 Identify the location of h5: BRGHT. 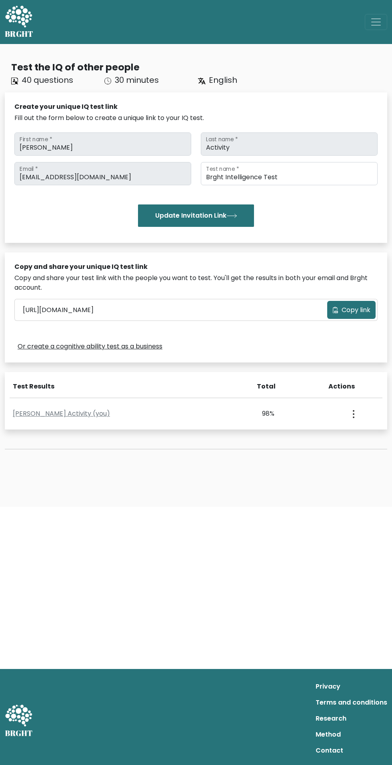
(19, 34).